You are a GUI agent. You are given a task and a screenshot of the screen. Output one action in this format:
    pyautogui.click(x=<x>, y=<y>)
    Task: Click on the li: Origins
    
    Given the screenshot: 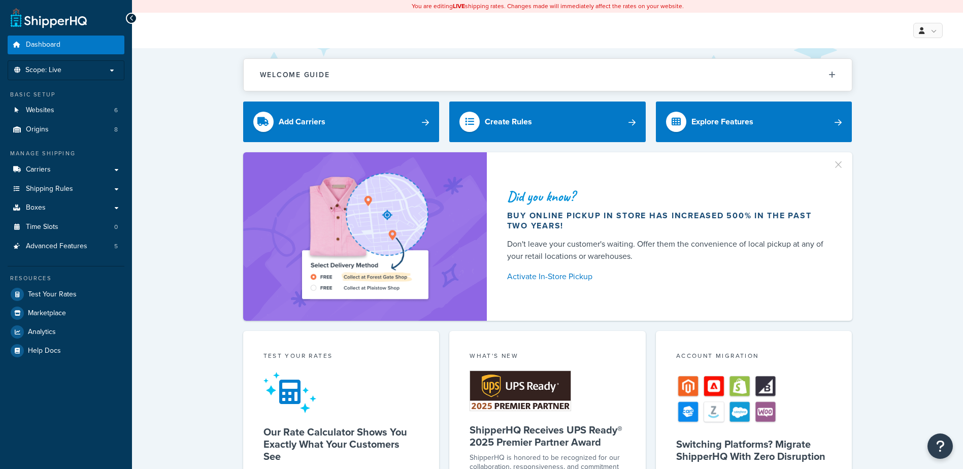 What is the action you would take?
    pyautogui.click(x=66, y=129)
    